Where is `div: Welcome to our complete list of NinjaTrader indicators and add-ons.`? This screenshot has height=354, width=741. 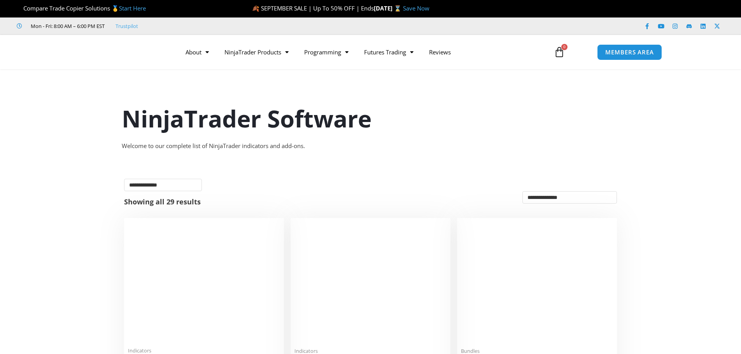 div: Welcome to our complete list of NinjaTrader indicators and add-ons. is located at coordinates (371, 146).